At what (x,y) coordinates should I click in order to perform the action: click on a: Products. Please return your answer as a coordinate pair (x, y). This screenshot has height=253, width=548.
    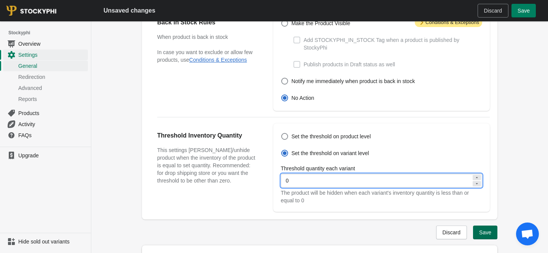
    Looking at the image, I should click on (45, 113).